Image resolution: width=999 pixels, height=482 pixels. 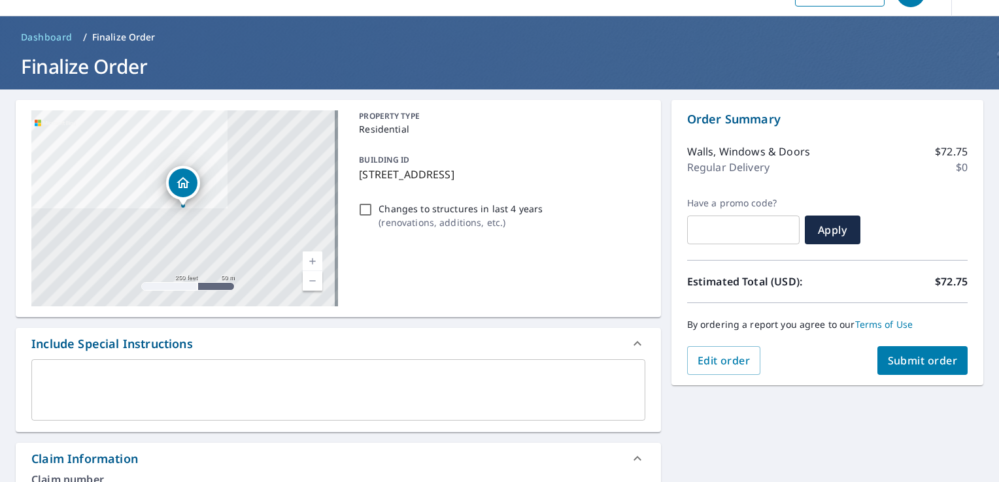 I want to click on a: Current Level 17, Zoom Out, so click(x=312, y=281).